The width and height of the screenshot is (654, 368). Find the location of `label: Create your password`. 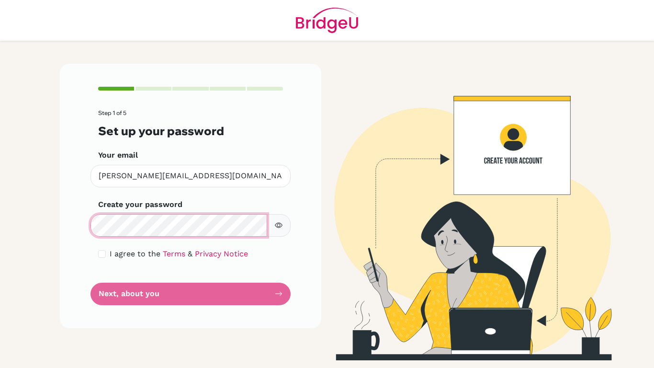

label: Create your password is located at coordinates (140, 204).